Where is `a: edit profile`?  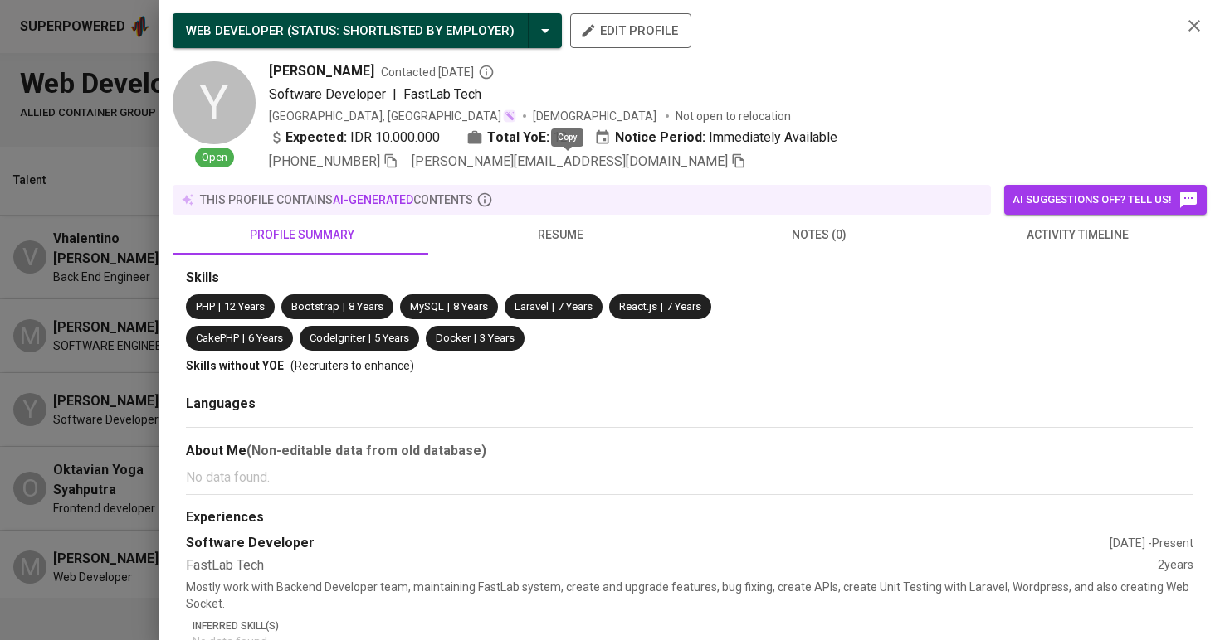 a: edit profile is located at coordinates (631, 30).